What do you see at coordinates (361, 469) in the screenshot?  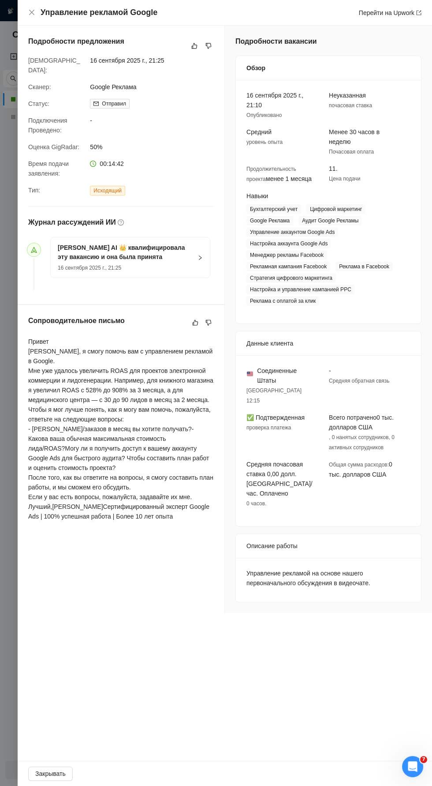 I see `font: 0 тыс. долларов США` at bounding box center [361, 469].